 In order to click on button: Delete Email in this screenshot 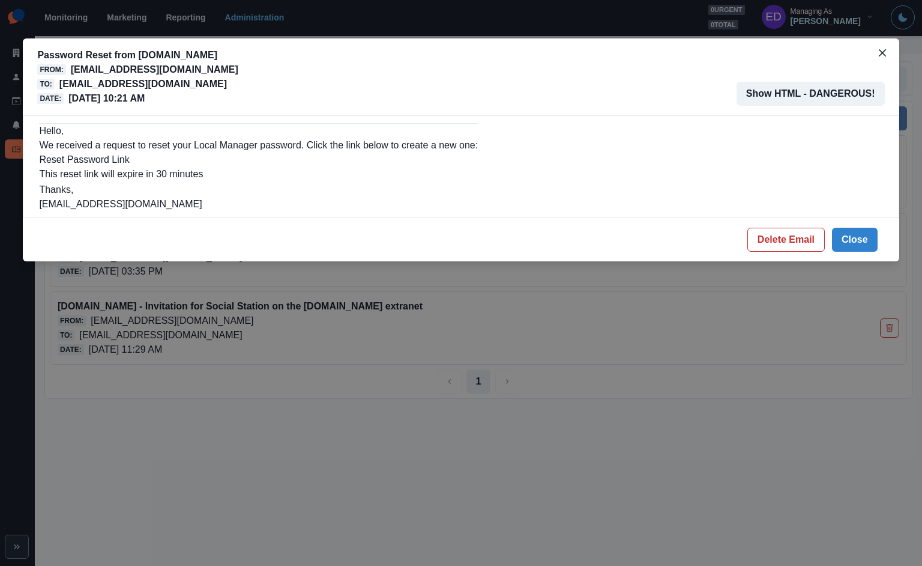, I will do `click(786, 240)`.